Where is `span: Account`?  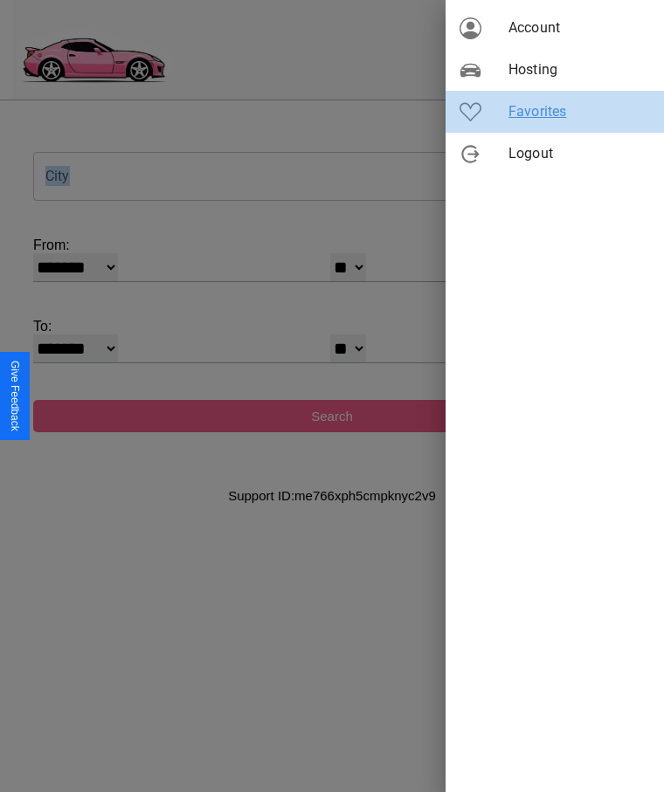 span: Account is located at coordinates (579, 28).